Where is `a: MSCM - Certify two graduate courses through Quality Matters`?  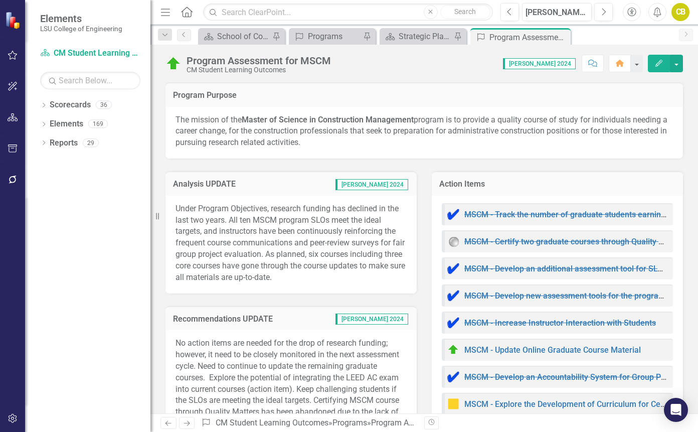 a: MSCM - Certify two graduate courses through Quality Matters is located at coordinates (575, 241).